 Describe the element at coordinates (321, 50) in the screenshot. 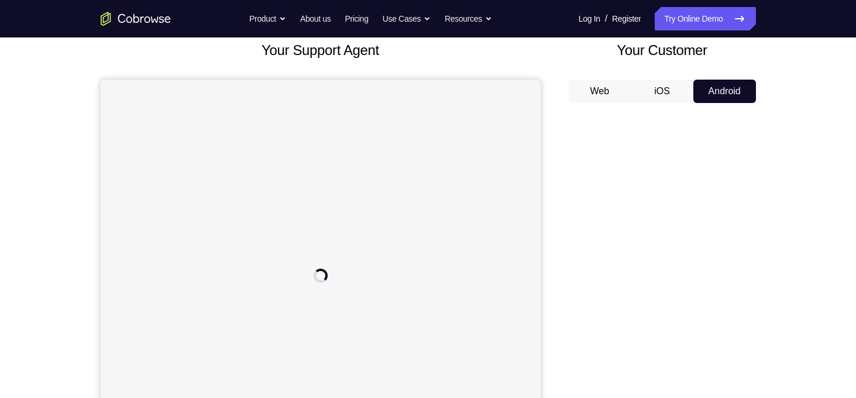

I see `h2: Your Support Agent` at that location.